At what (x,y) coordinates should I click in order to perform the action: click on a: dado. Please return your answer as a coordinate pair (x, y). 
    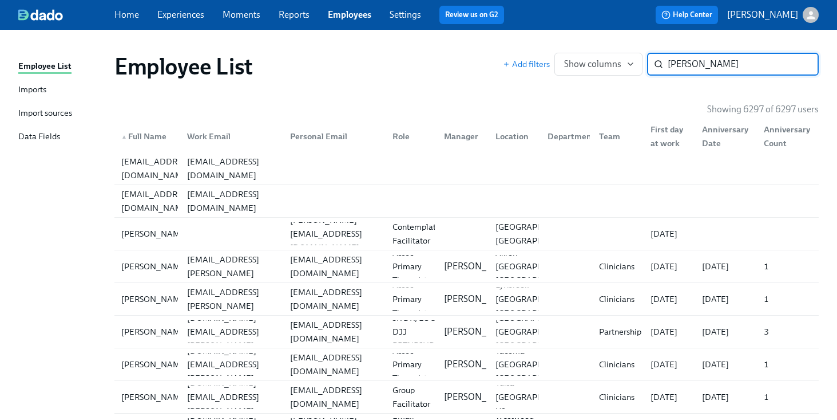
    Looking at the image, I should click on (66, 15).